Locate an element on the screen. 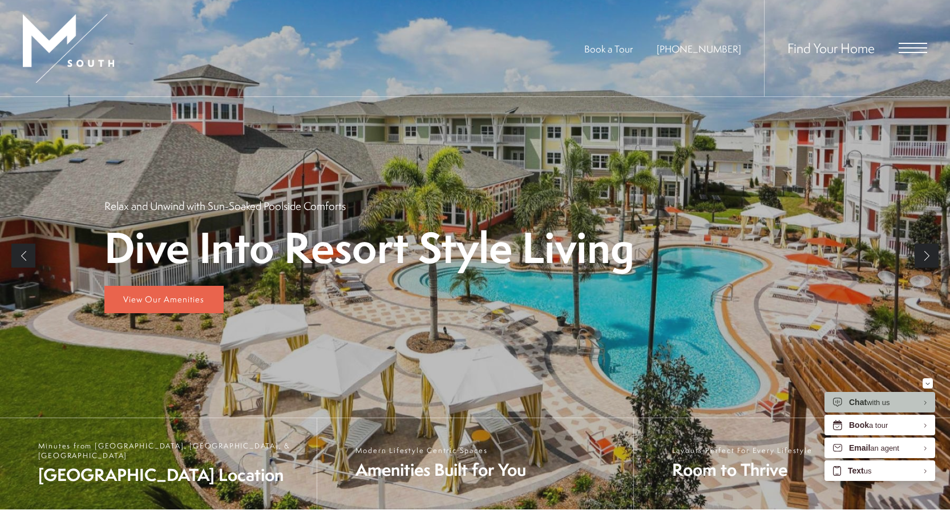 The width and height of the screenshot is (950, 522). span: Layouts Perfect For Every Lifestyle is located at coordinates (742, 450).